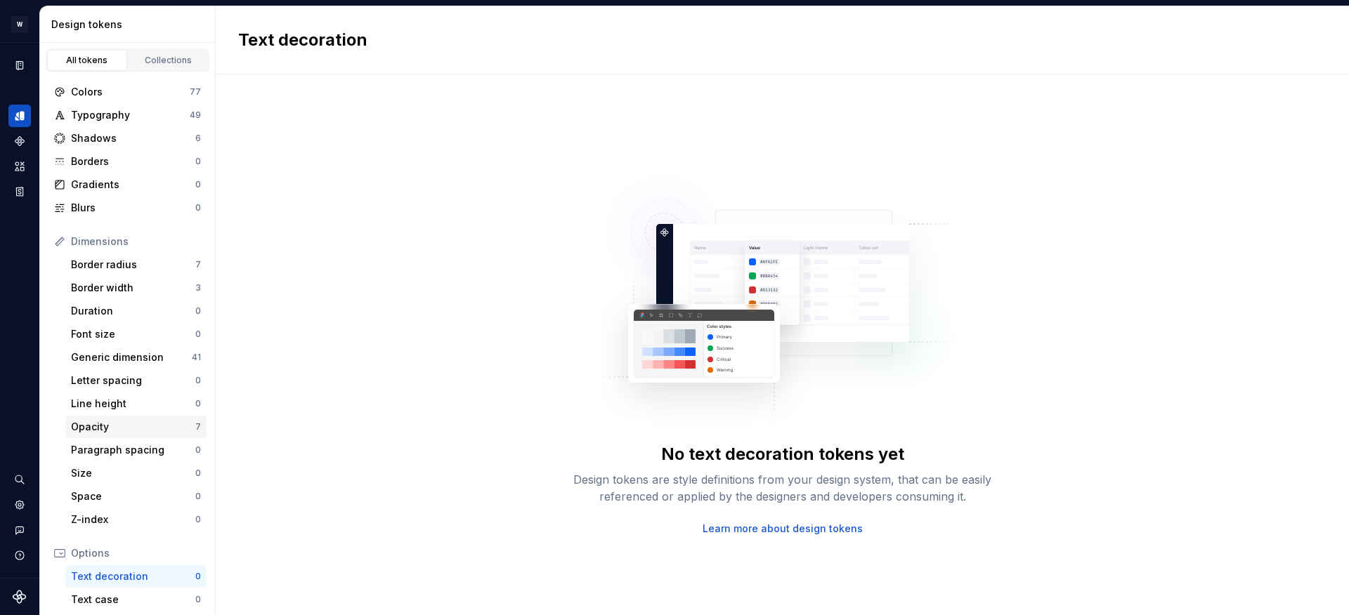  I want to click on div: Contact support, so click(20, 530).